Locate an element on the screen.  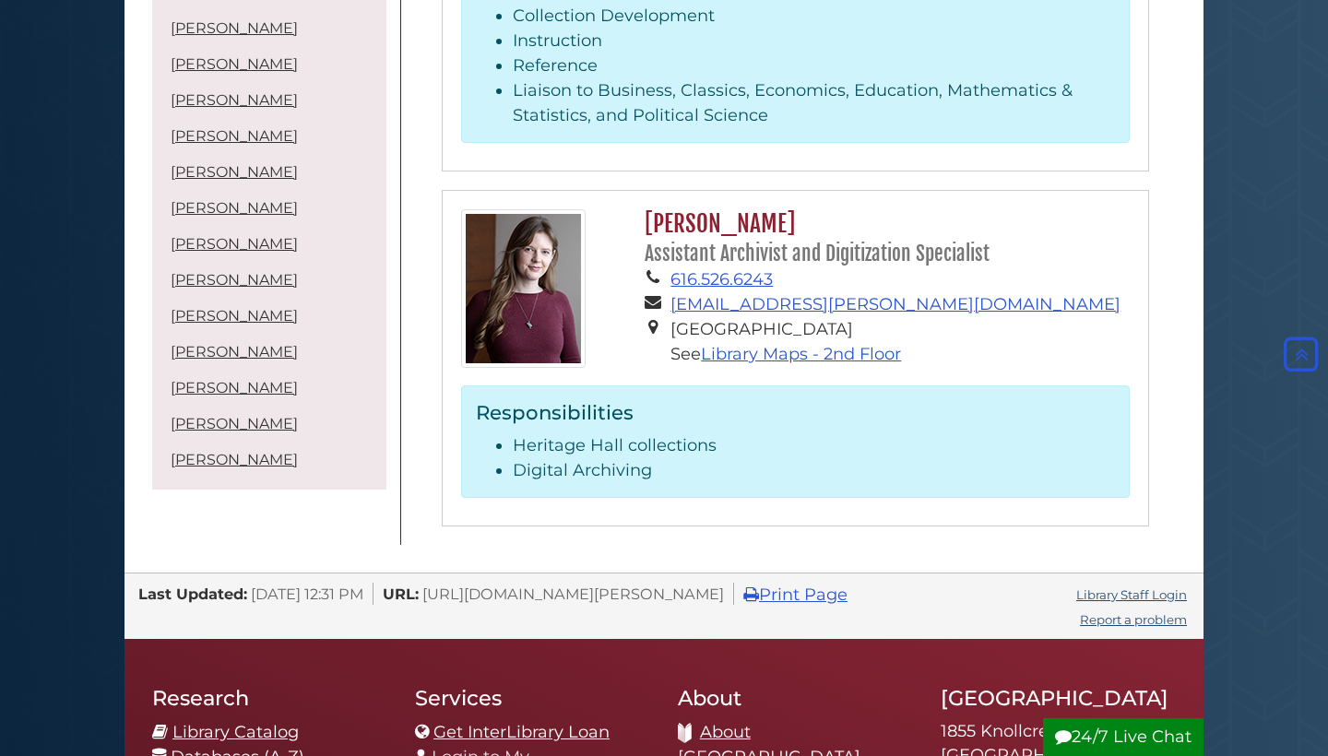
h2: Research is located at coordinates (269, 698).